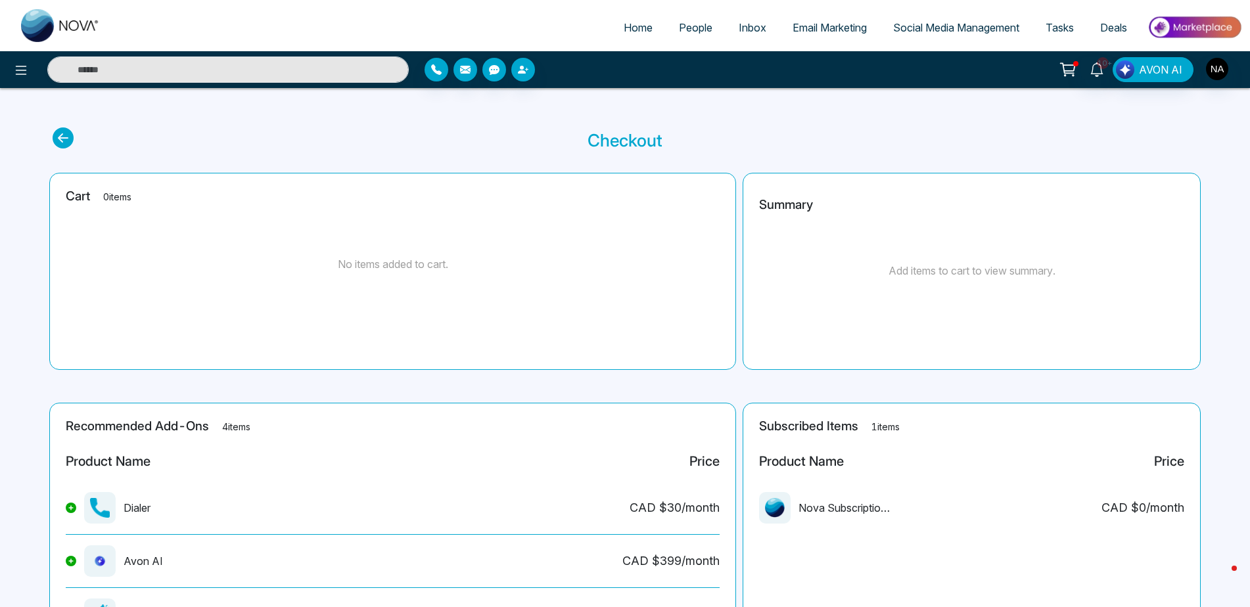 The image size is (1250, 607). Describe the element at coordinates (236, 427) in the screenshot. I see `span: 4 items` at that location.